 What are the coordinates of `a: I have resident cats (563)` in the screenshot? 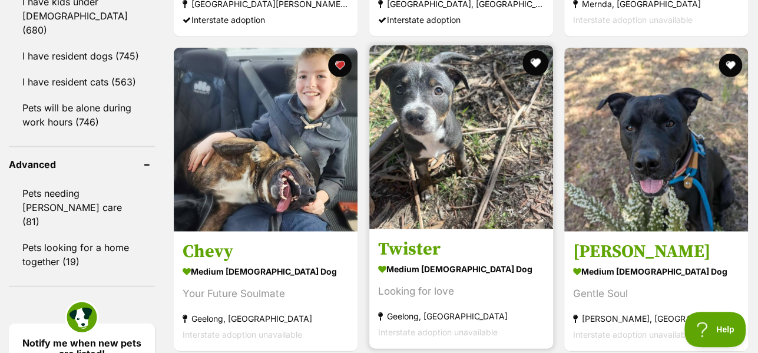 It's located at (82, 82).